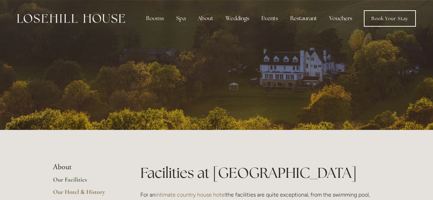  What do you see at coordinates (340, 18) in the screenshot?
I see `a: Vouchers` at bounding box center [340, 18].